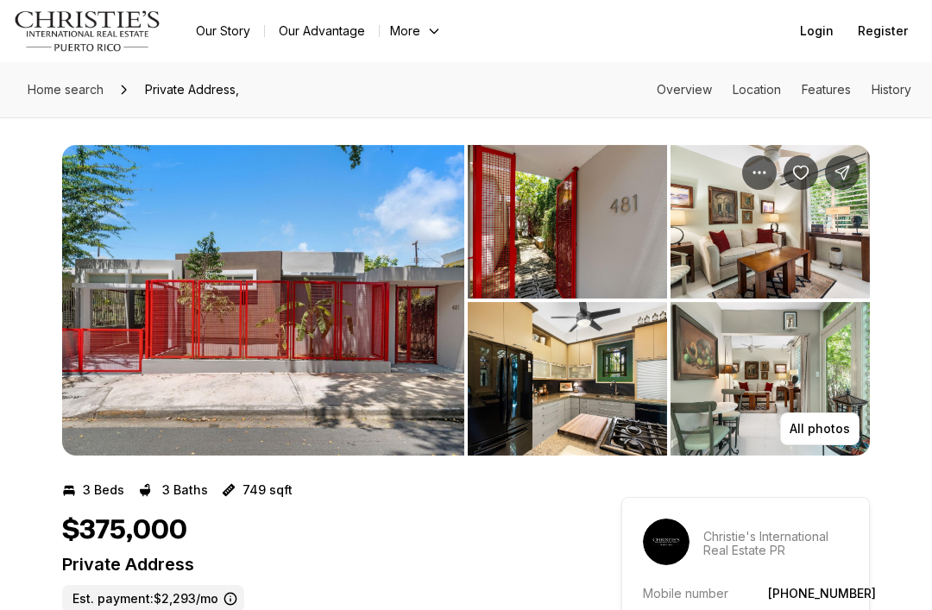 The width and height of the screenshot is (932, 610). Describe the element at coordinates (466, 300) in the screenshot. I see `div: Listing Photos` at that location.